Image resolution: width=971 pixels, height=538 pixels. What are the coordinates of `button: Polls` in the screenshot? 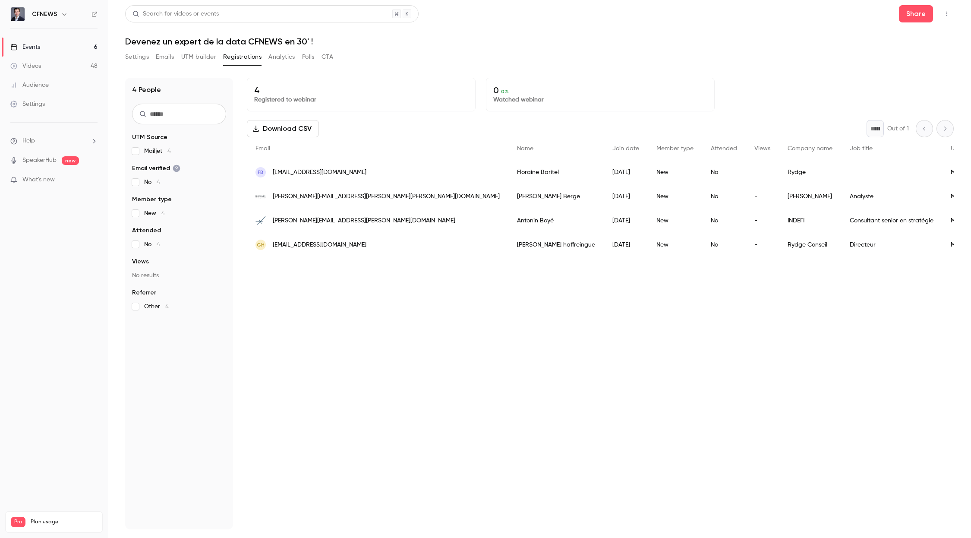 It's located at (308, 57).